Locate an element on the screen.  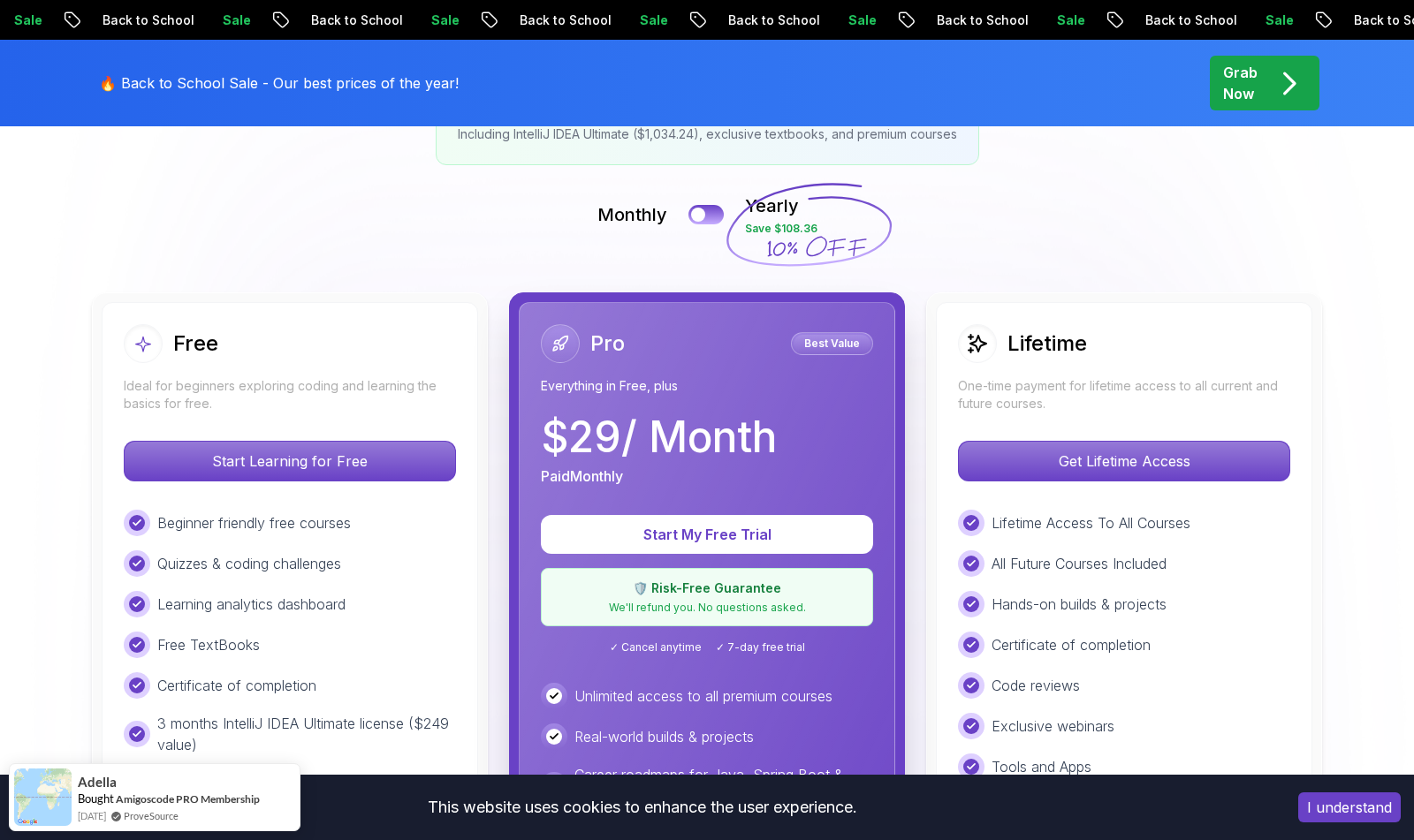
p: Quizzes & coding challenges is located at coordinates (249, 563).